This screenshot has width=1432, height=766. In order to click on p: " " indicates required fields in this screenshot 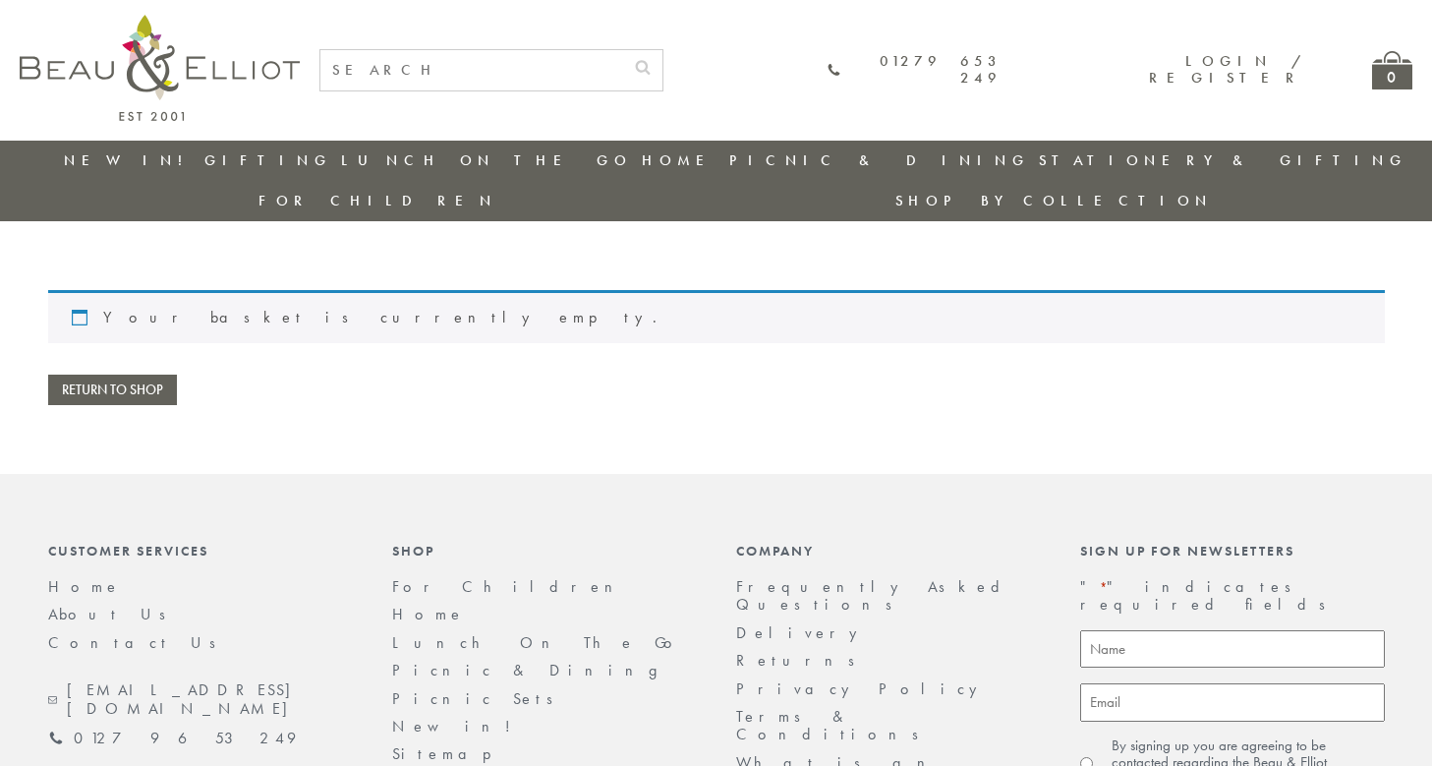, I will do `click(1233, 596)`.